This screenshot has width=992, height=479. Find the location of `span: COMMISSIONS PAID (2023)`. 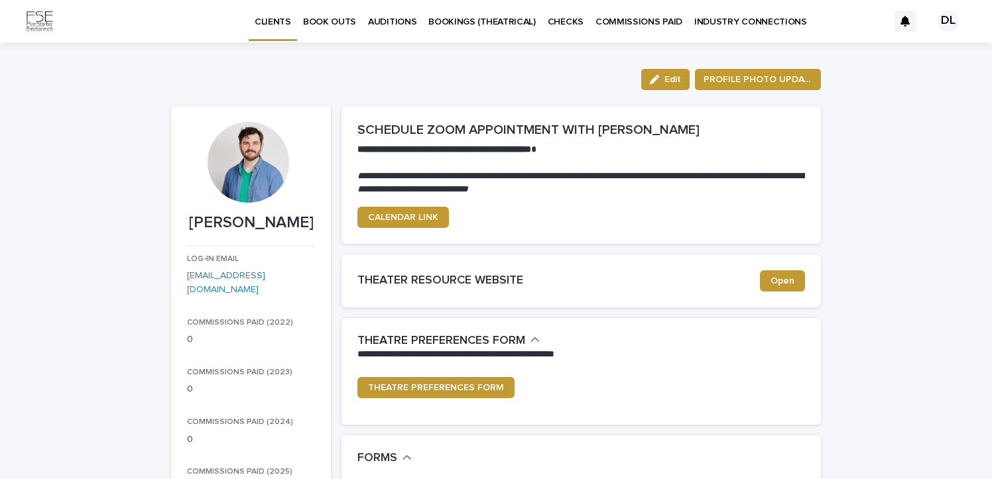

span: COMMISSIONS PAID (2023) is located at coordinates (239, 373).